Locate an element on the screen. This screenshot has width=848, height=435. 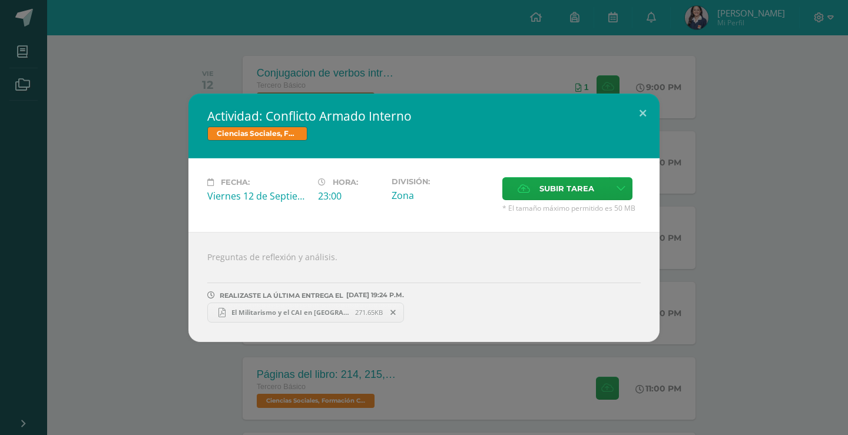
h2: Actividad: Conflicto Armado Interno is located at coordinates (424, 116).